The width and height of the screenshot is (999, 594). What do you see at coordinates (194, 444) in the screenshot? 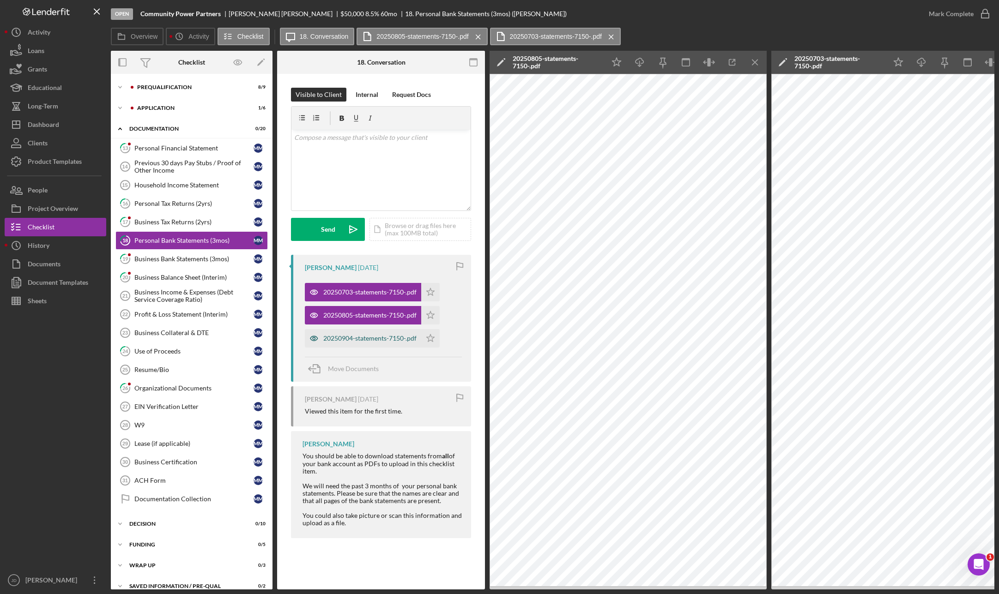
I see `div: Lease (if applicable)` at bounding box center [194, 444].